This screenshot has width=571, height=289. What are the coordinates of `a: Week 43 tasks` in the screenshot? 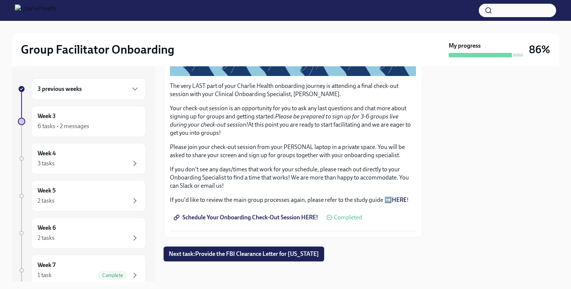 It's located at (82, 158).